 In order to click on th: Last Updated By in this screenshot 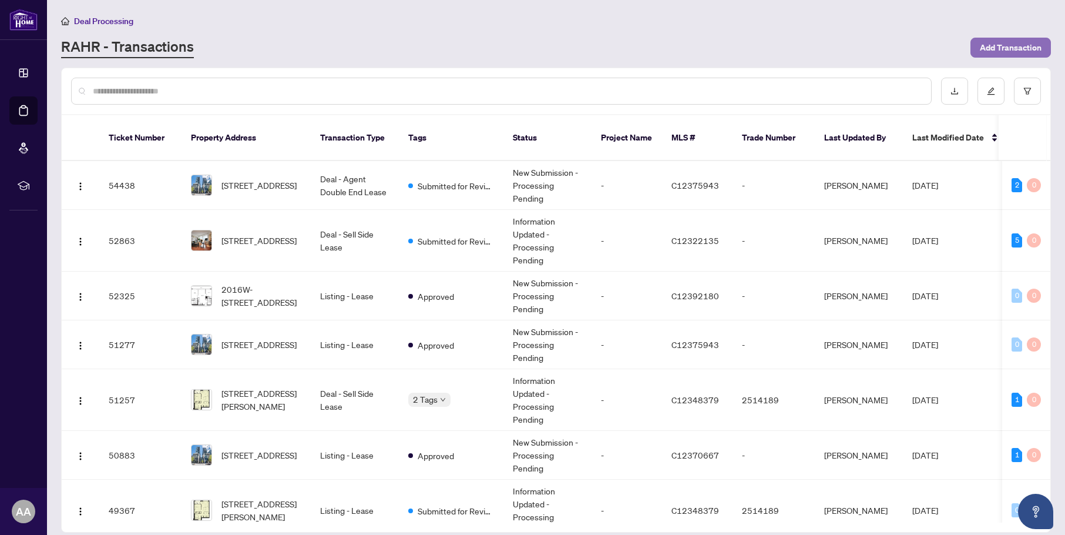, I will do `click(859, 138)`.